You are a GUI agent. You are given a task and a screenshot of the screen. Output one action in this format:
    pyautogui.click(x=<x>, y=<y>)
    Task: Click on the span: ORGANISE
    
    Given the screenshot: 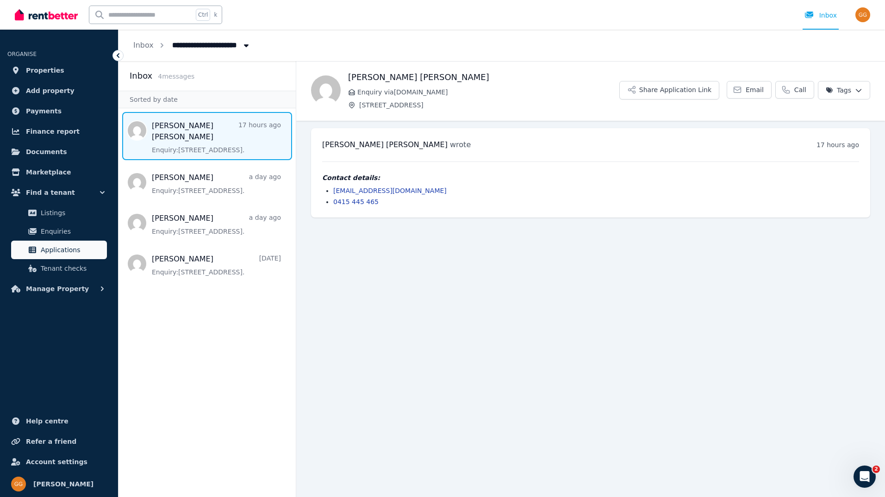 What is the action you would take?
    pyautogui.click(x=22, y=54)
    